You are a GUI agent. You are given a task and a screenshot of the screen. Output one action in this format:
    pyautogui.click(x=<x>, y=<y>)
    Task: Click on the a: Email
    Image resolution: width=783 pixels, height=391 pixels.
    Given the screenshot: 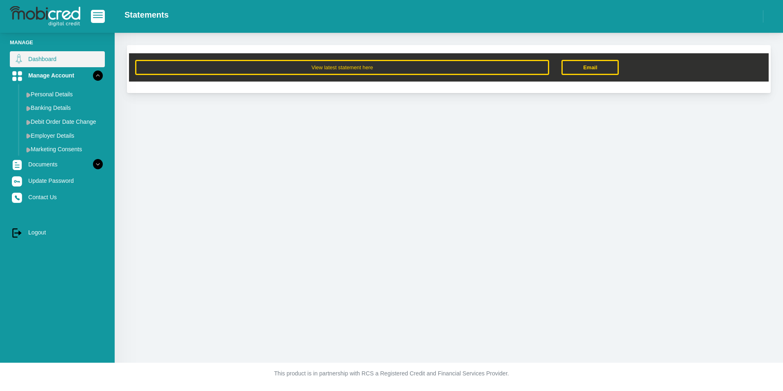 What is the action you would take?
    pyautogui.click(x=590, y=67)
    